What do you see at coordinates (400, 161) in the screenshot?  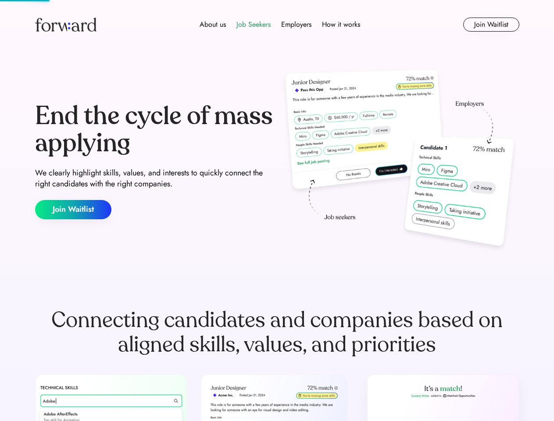 I see `img: hero-image.png` at bounding box center [400, 161].